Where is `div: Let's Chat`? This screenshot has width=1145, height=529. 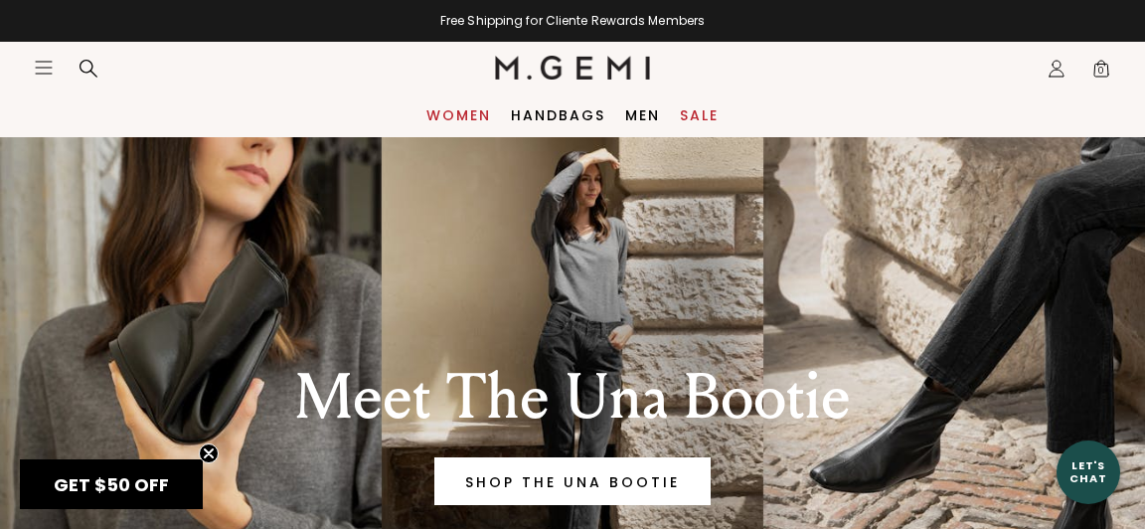 div: Let's Chat is located at coordinates (1088, 471).